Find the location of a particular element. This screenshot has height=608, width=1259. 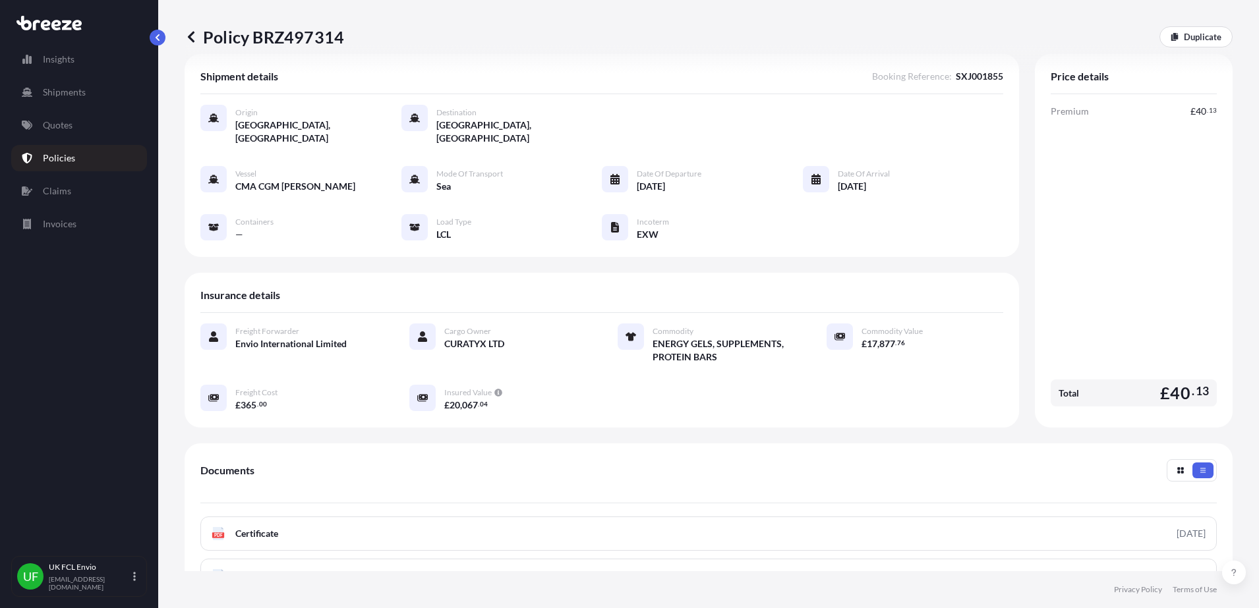

p: Invoices is located at coordinates (59, 224).